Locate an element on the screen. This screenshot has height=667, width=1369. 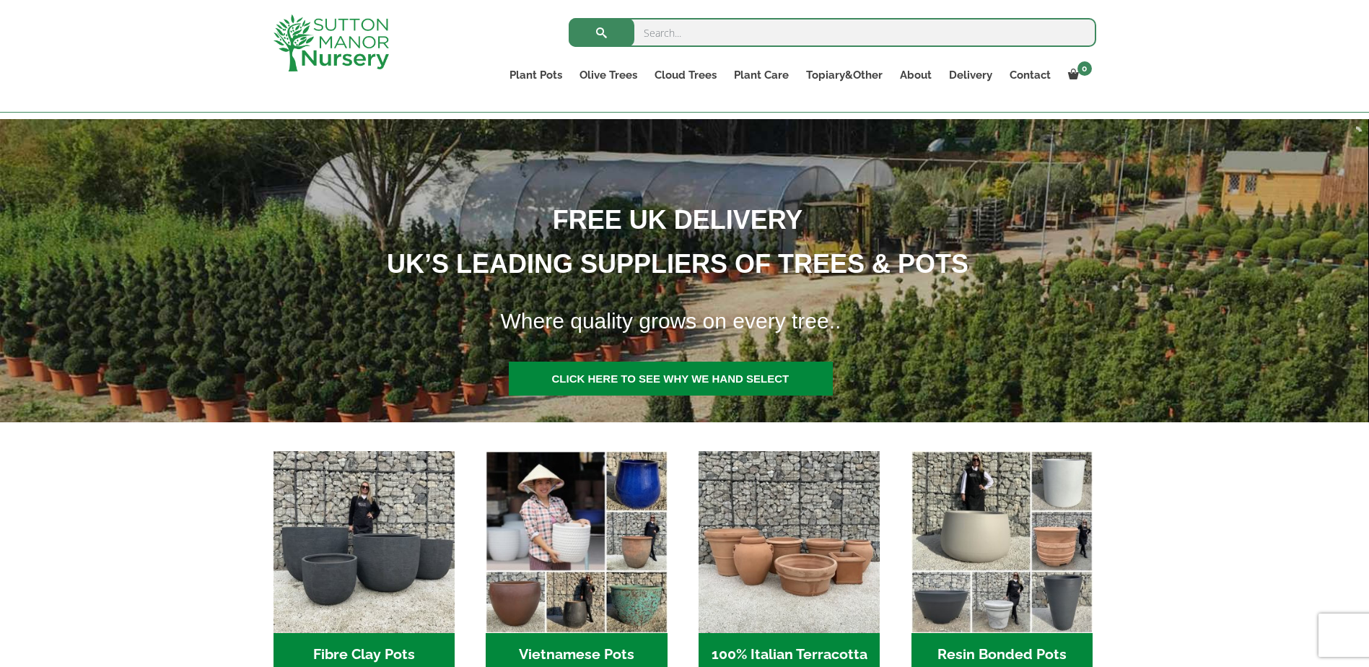
img: Home - 8194B7A3 2818 4562 B9DD 4EBD5DC21C71 1 105 c 1 is located at coordinates (364, 541).